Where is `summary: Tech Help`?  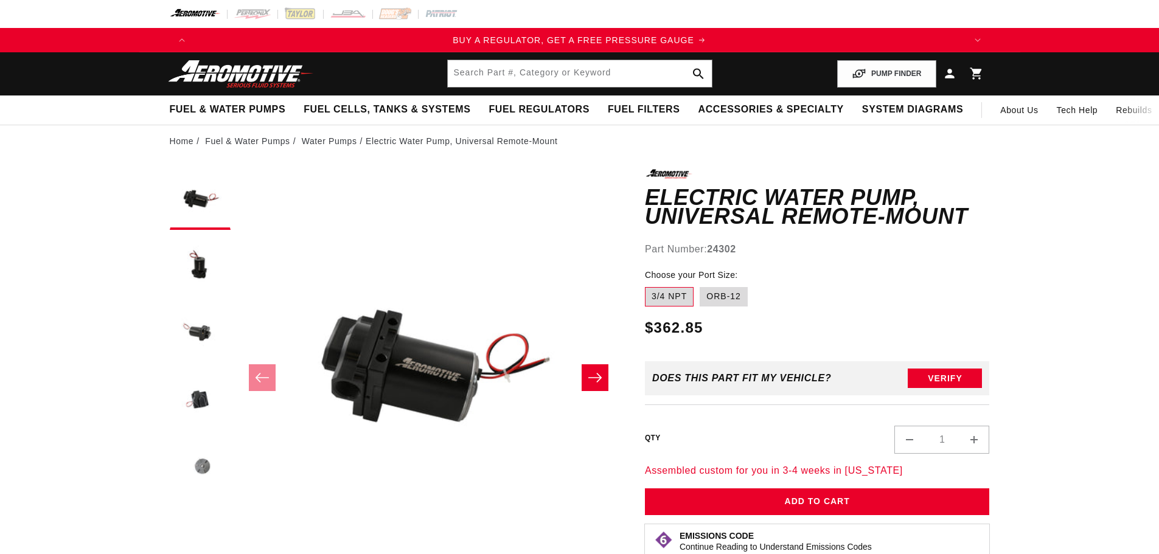 summary: Tech Help is located at coordinates (1078, 110).